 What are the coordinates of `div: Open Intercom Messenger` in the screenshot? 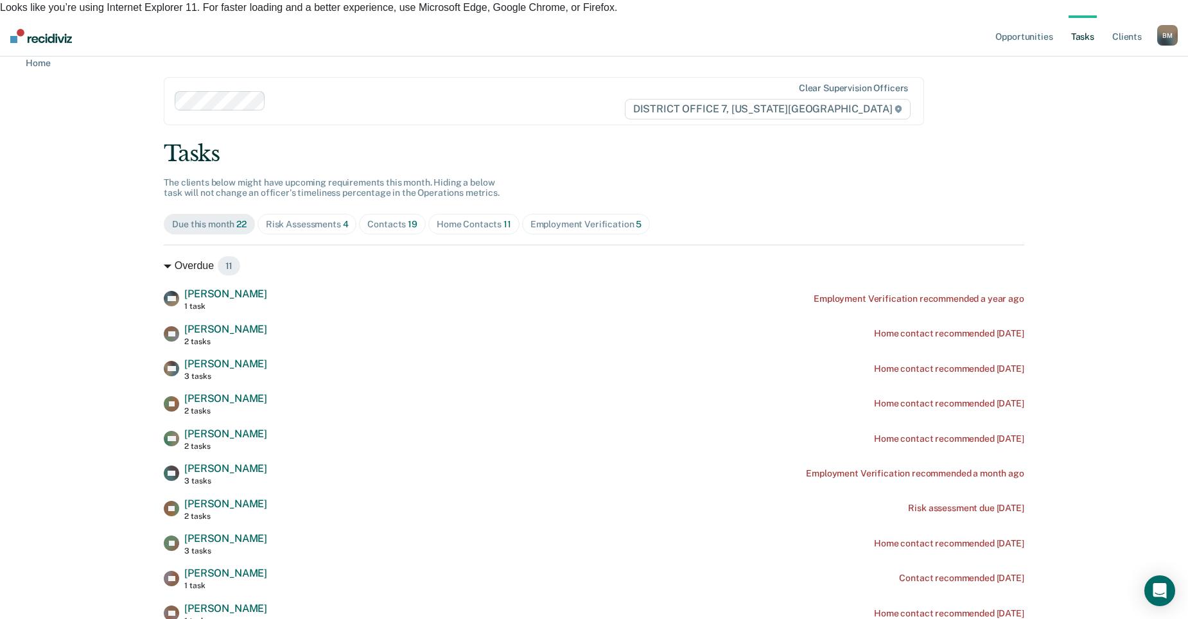 It's located at (1160, 591).